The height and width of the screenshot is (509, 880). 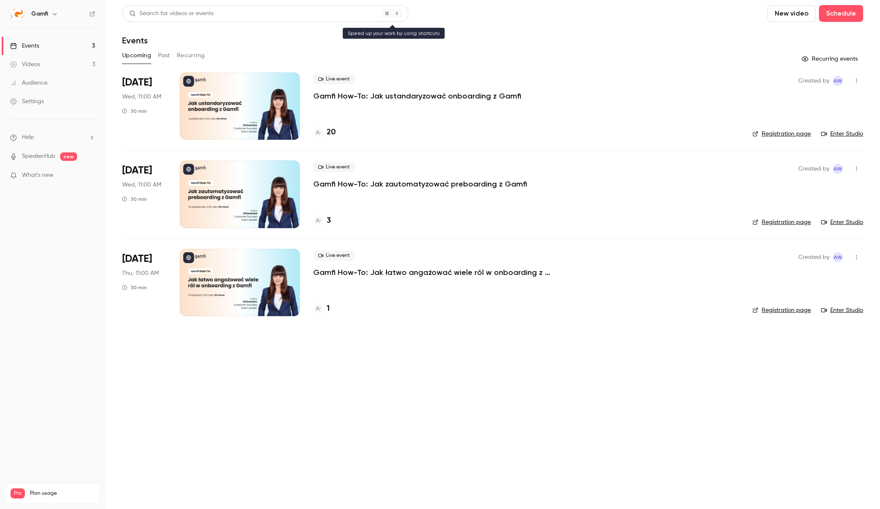 I want to click on span: Help, so click(x=28, y=137).